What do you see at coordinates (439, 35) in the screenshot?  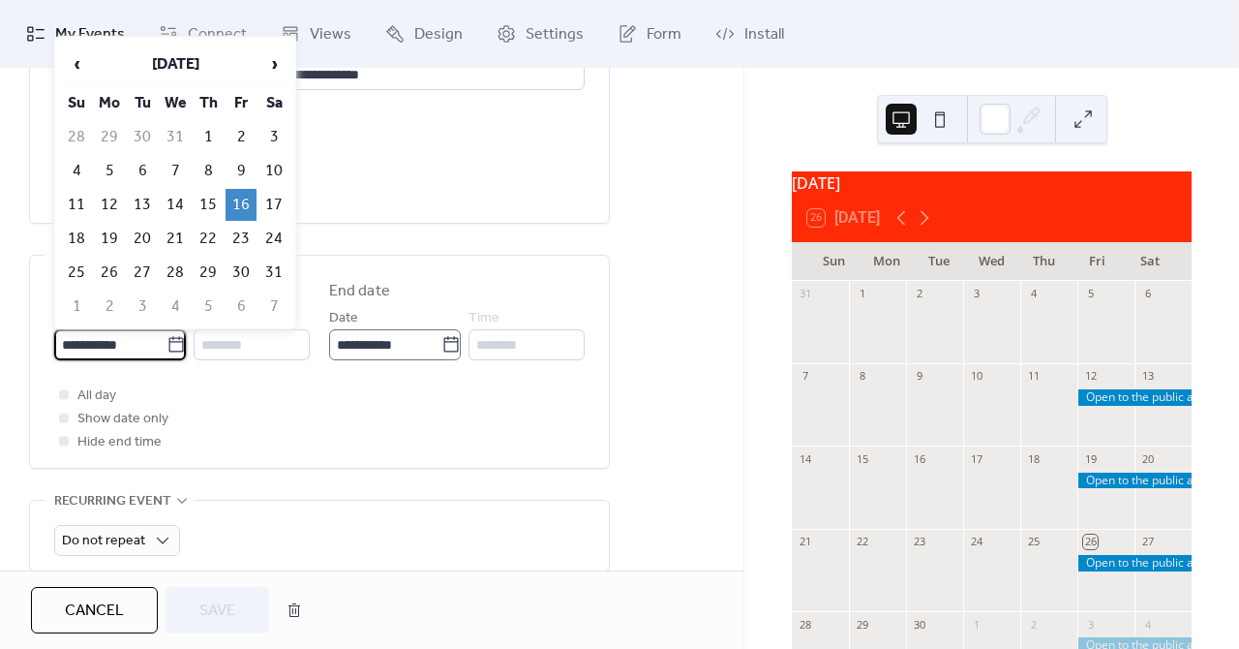 I see `span: Design` at bounding box center [439, 35].